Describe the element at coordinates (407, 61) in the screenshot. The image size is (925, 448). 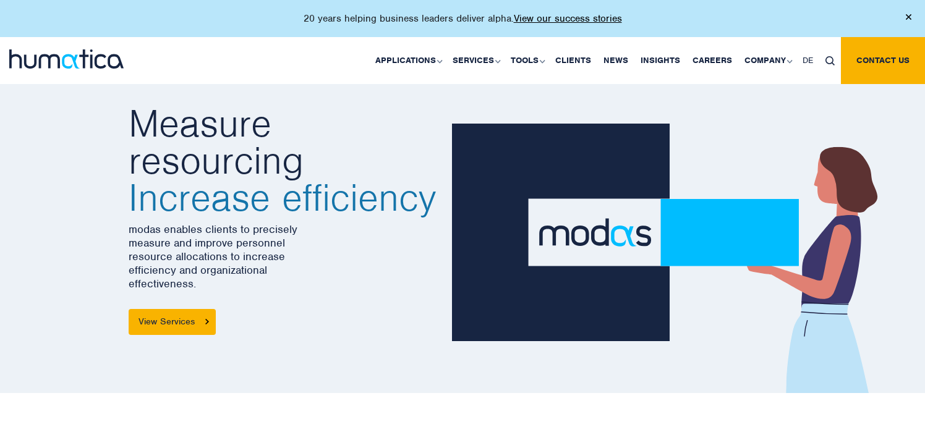
I see `a: Applications` at that location.